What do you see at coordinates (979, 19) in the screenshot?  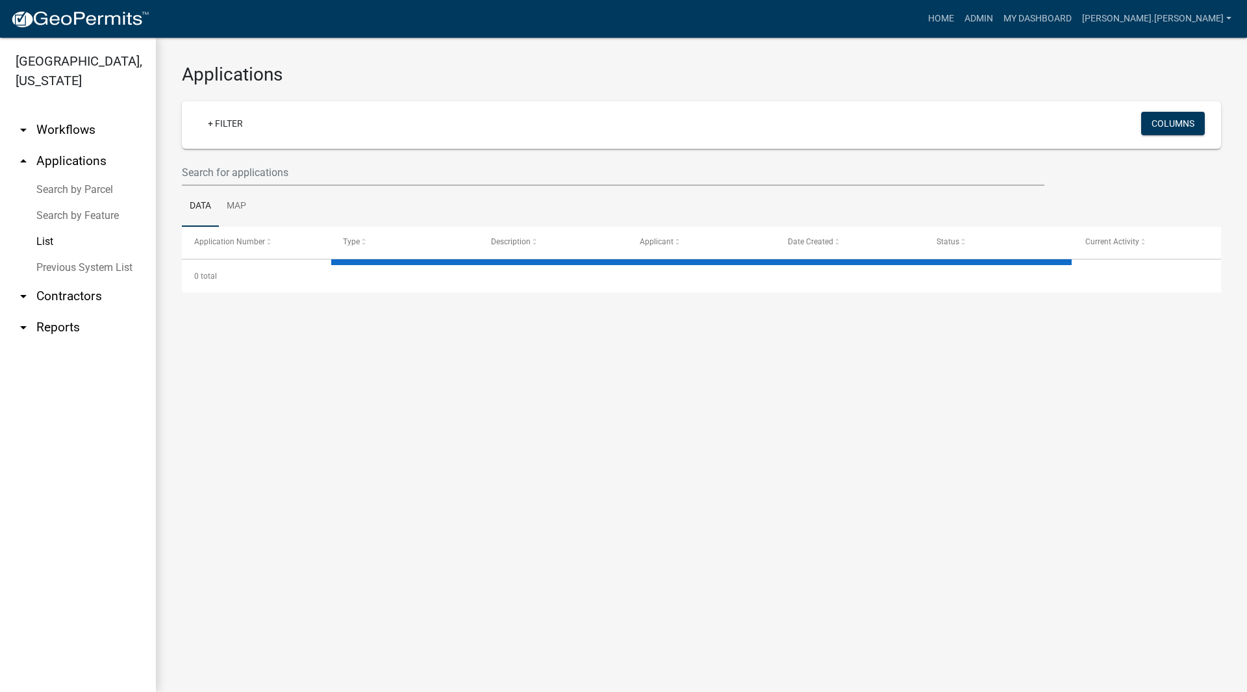 I see `a: Admin` at bounding box center [979, 19].